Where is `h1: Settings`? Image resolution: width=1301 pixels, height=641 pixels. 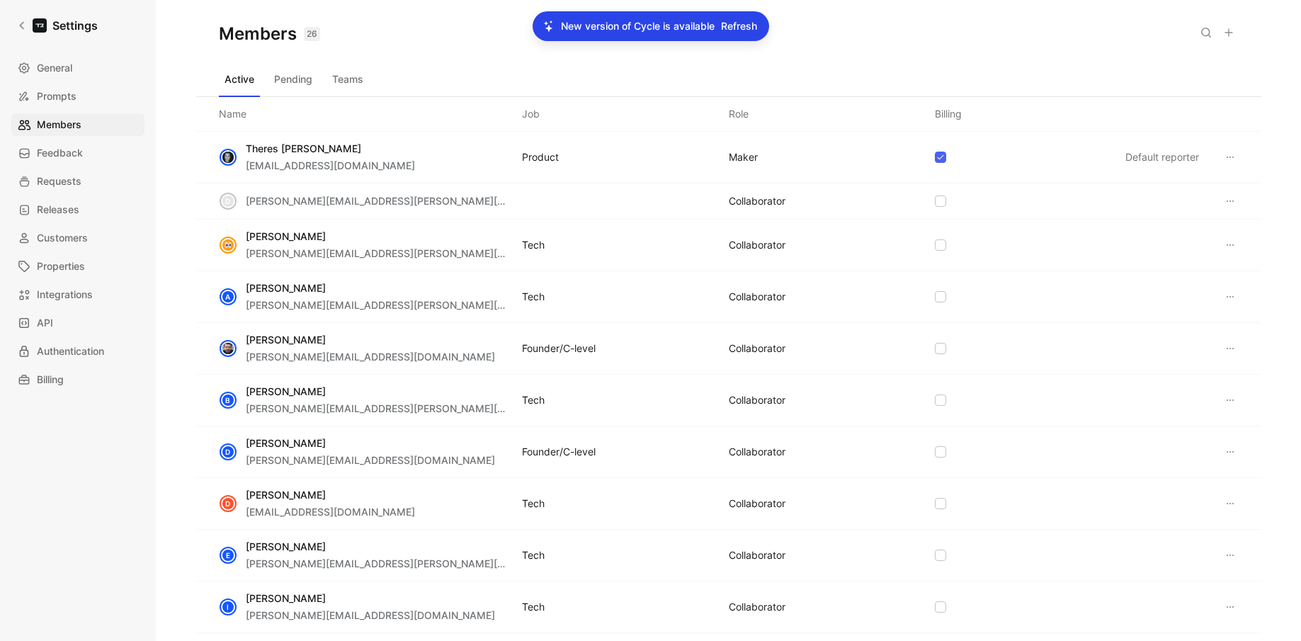
h1: Settings is located at coordinates (75, 25).